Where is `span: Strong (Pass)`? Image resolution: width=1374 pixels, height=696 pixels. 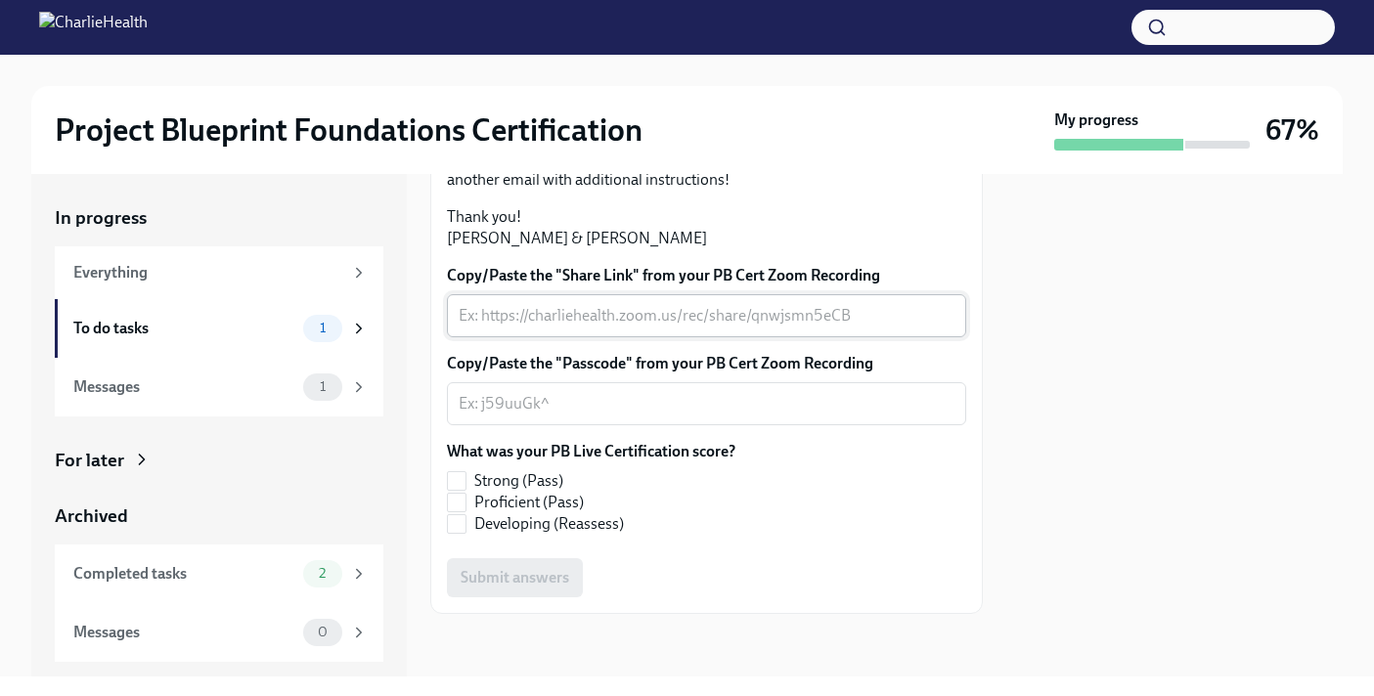 span: Strong (Pass) is located at coordinates (518, 481).